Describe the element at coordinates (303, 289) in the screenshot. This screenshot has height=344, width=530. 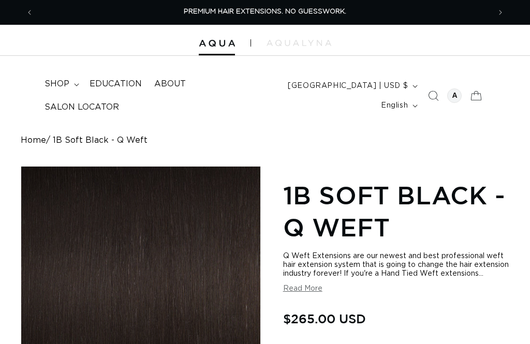
I see `button: Read More` at that location.